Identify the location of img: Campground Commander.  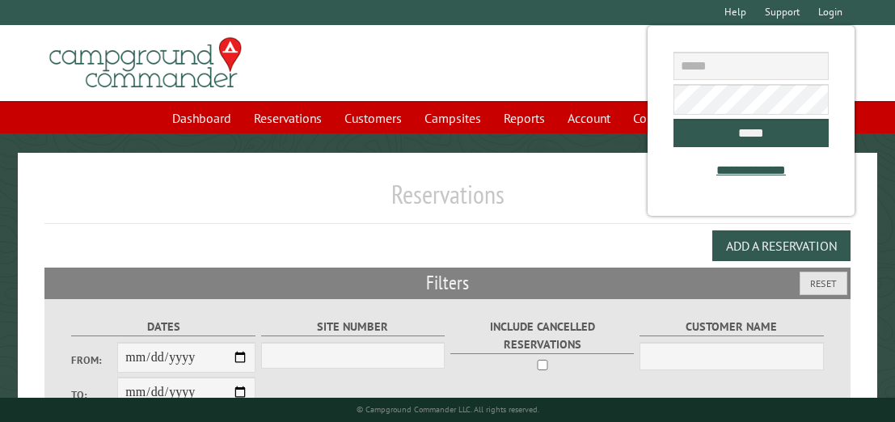
(146, 63).